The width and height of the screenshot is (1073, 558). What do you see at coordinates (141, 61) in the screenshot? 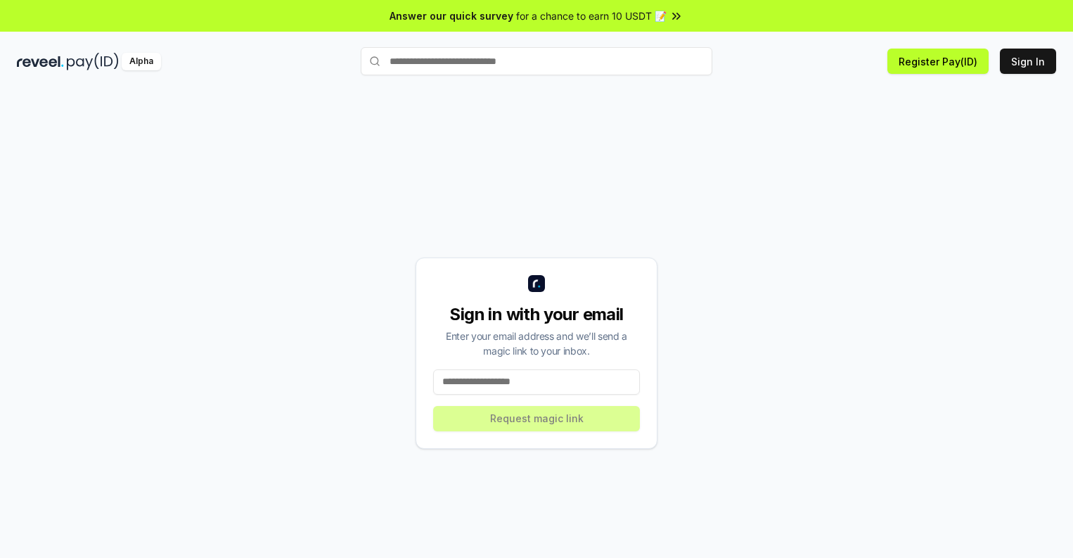
I see `div: Alpha` at bounding box center [141, 61].